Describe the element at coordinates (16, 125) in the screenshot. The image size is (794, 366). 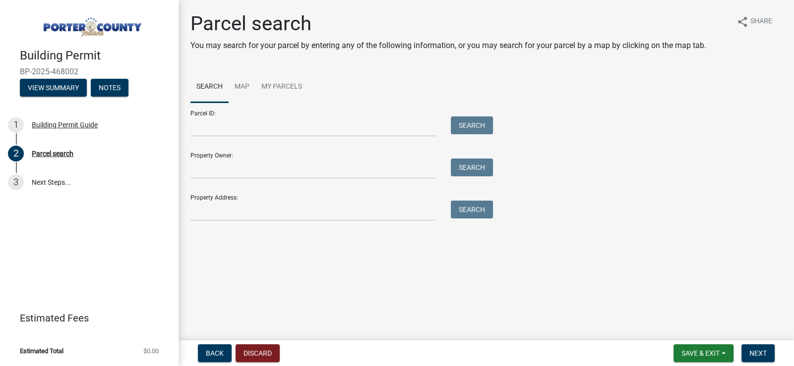
I see `div: 1` at that location.